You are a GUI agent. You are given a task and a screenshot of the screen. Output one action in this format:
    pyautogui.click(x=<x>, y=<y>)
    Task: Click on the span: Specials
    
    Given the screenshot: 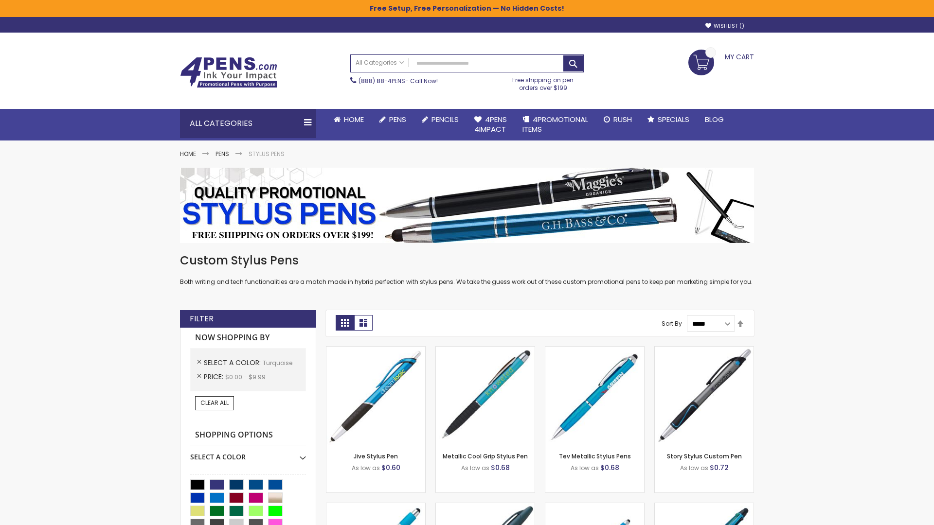 What is the action you would take?
    pyautogui.click(x=673, y=119)
    